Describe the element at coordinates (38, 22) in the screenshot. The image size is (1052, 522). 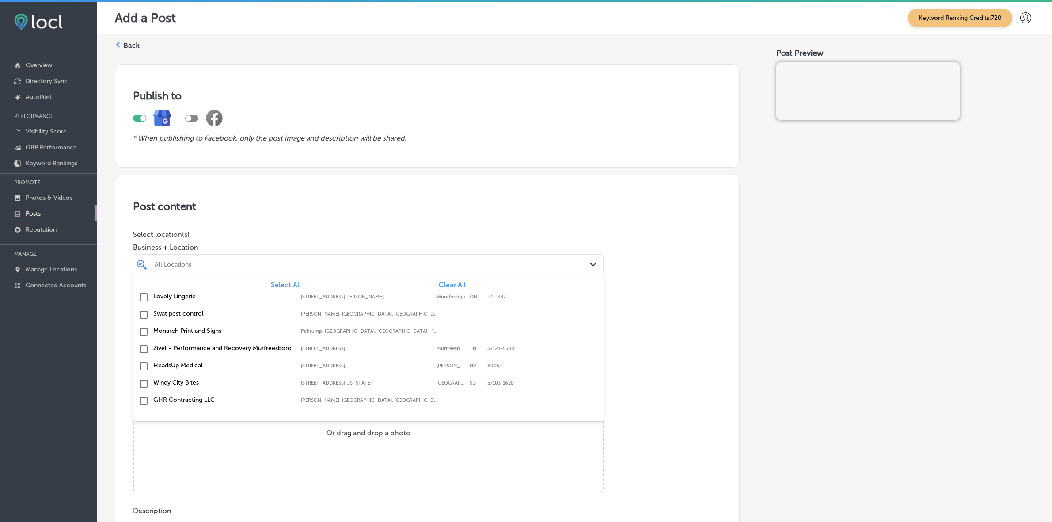
I see `img: fda3e92497d09a02dc62c9cd864e3231.png` at that location.